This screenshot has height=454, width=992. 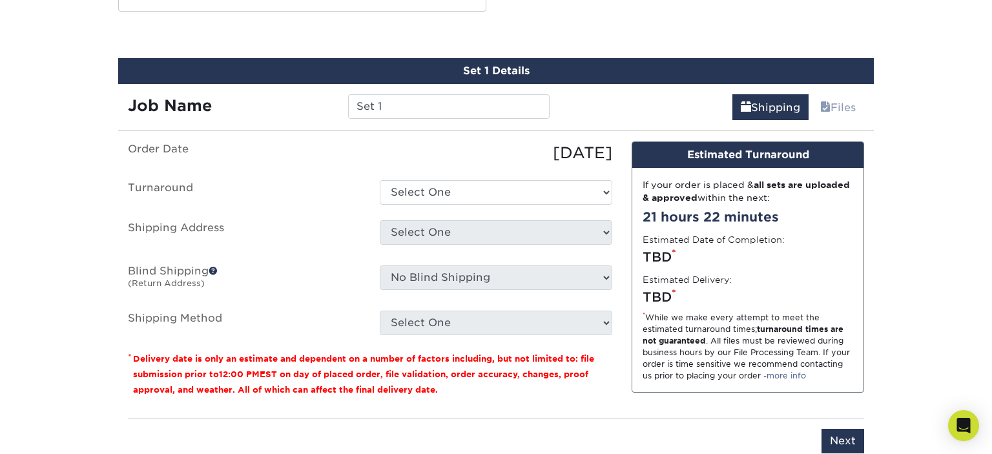 I want to click on label: Blind Shipping, so click(x=244, y=280).